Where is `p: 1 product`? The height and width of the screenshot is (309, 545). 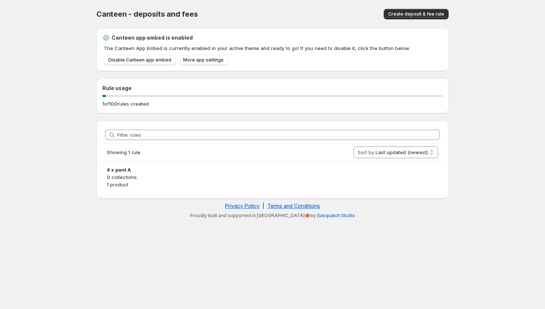 p: 1 product is located at coordinates (273, 185).